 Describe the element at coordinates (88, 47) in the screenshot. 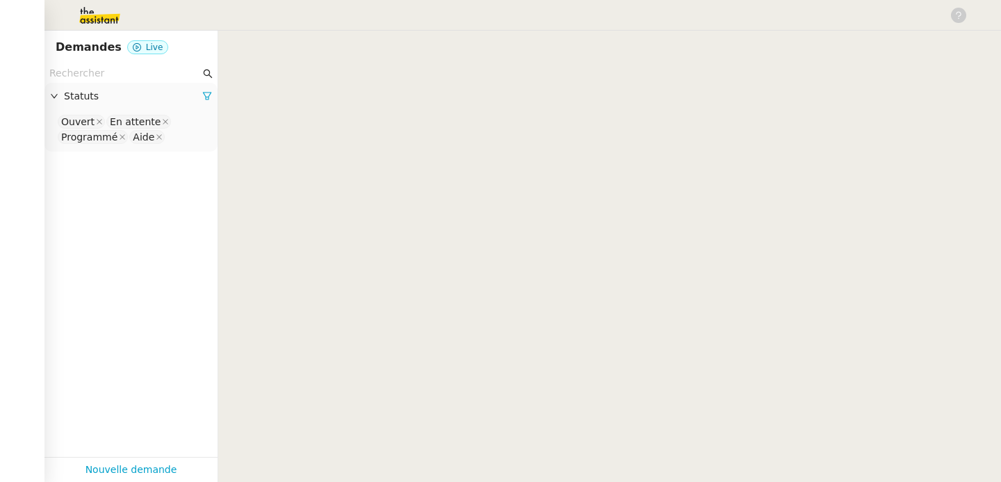

I see `nz-page-header-title: Demandes` at that location.